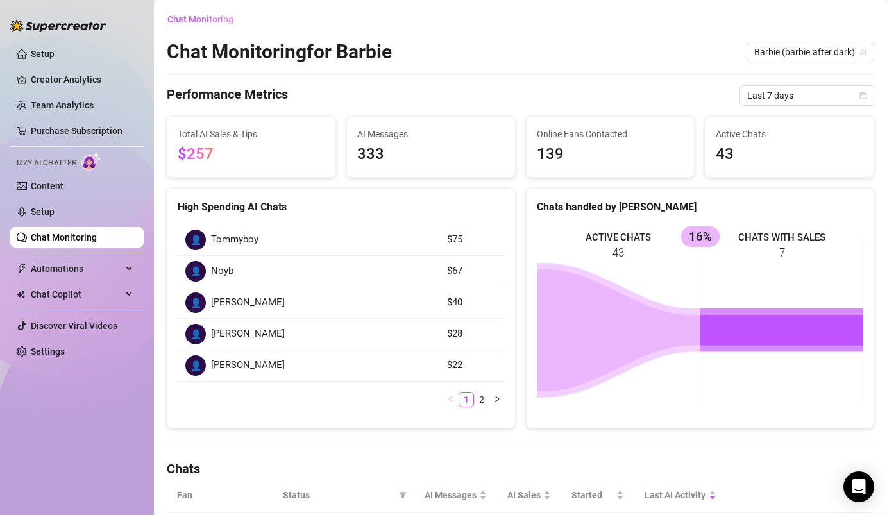 This screenshot has height=515, width=887. Describe the element at coordinates (863, 96) in the screenshot. I see `span: calendar` at that location.